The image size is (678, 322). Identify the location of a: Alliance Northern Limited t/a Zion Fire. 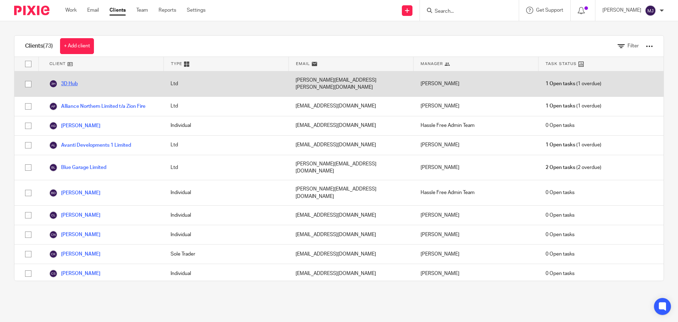
(97, 106).